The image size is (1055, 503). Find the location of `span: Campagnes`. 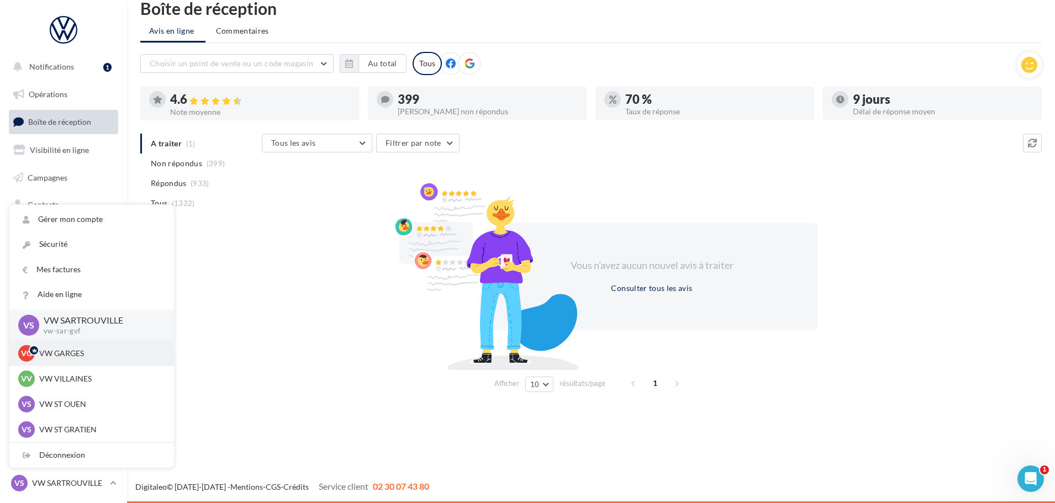

span: Campagnes is located at coordinates (48, 177).